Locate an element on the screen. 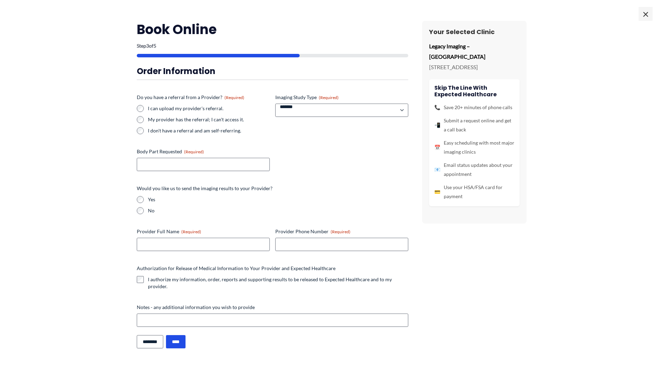 Image resolution: width=663 pixels, height=373 pixels. h3: Order Information is located at coordinates (272, 71).